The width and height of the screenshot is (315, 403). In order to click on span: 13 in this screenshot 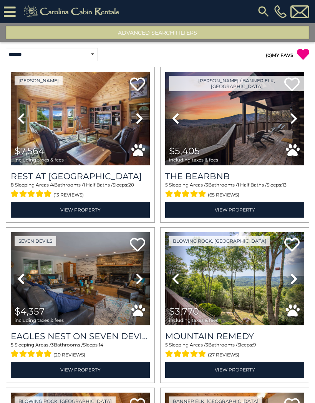, I will do `click(285, 185)`.